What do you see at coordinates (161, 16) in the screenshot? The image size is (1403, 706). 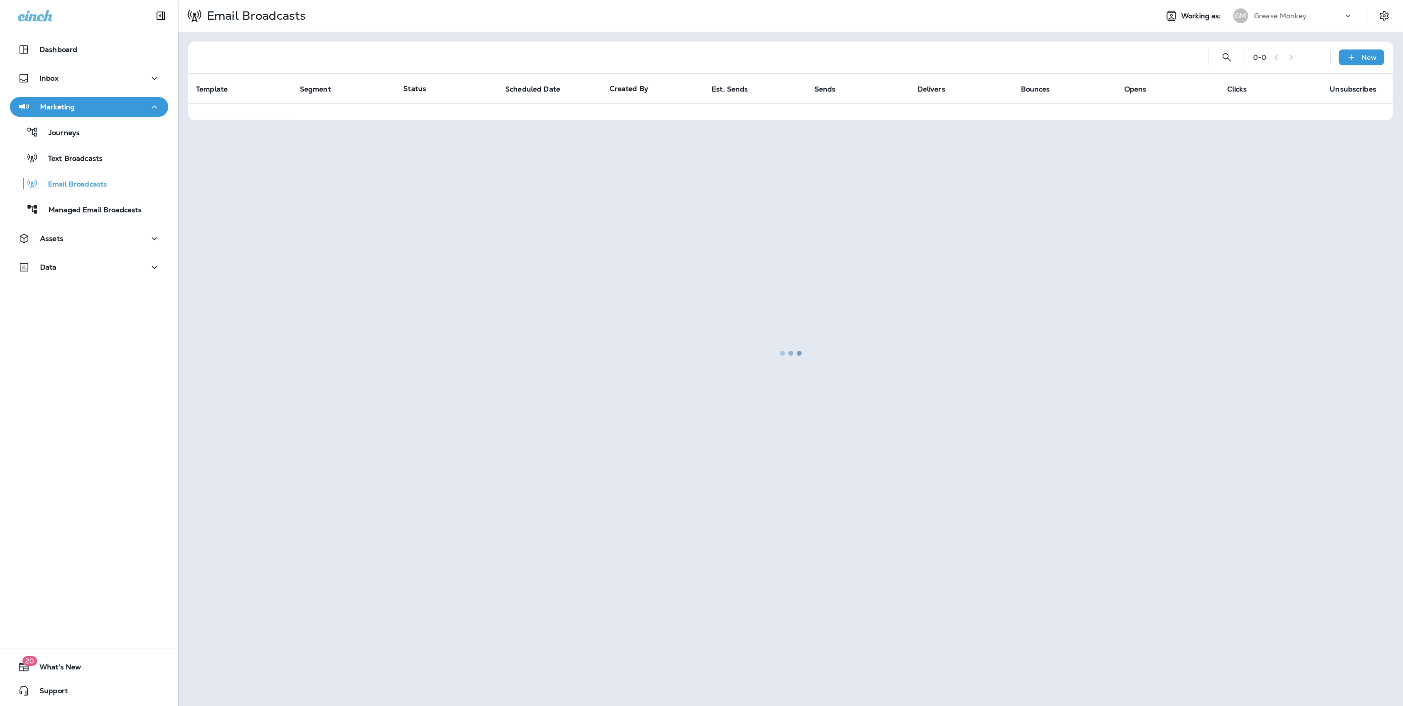 I see `button: Collapse Sidebar` at bounding box center [161, 16].